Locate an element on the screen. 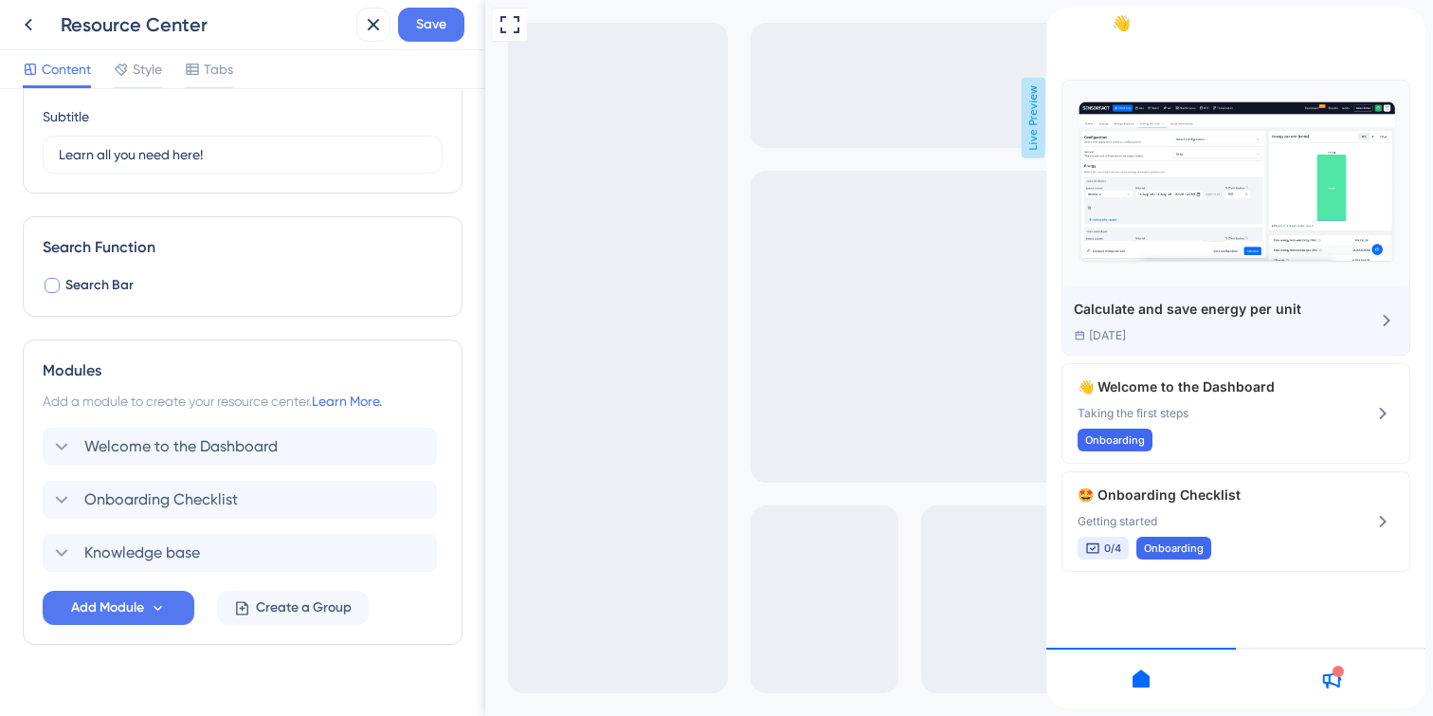 This screenshot has height=716, width=1433. button: Create a Group is located at coordinates (293, 608).